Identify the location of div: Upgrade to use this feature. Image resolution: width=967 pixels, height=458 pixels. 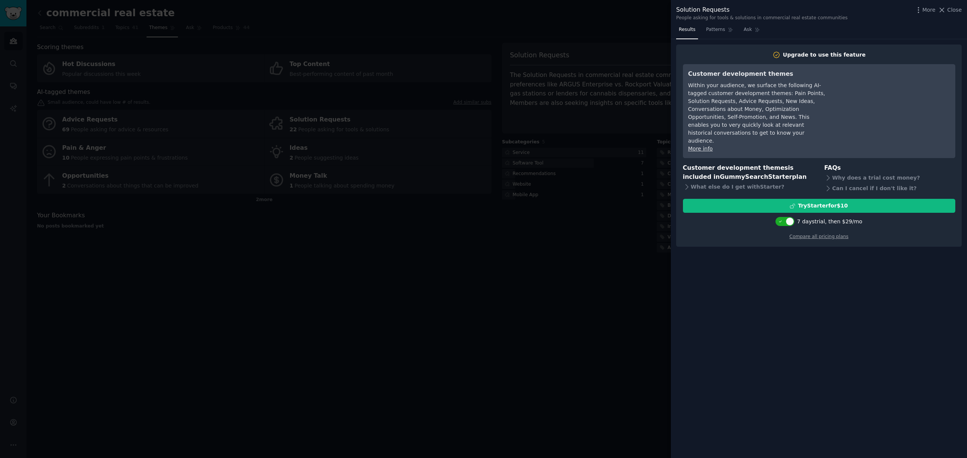
(824, 55).